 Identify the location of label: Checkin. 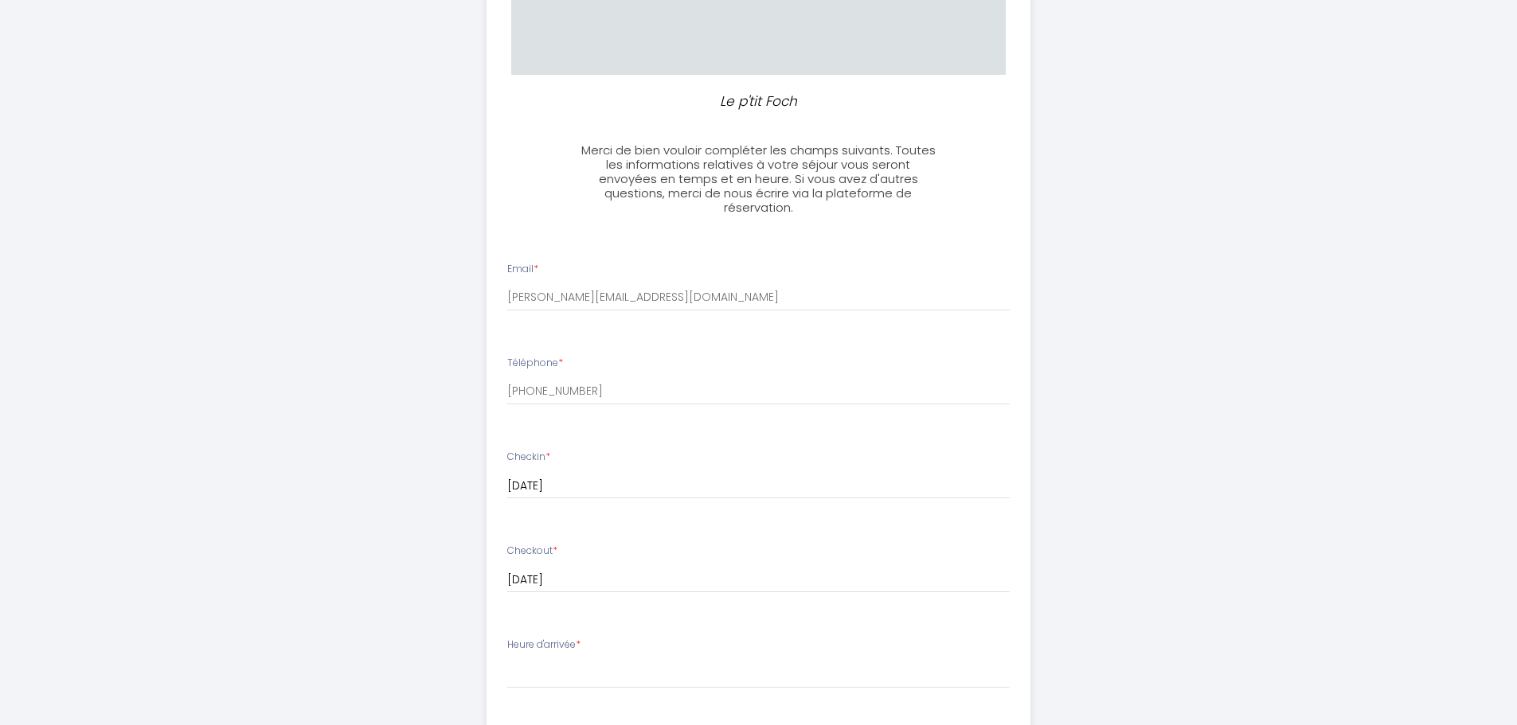
(529, 457).